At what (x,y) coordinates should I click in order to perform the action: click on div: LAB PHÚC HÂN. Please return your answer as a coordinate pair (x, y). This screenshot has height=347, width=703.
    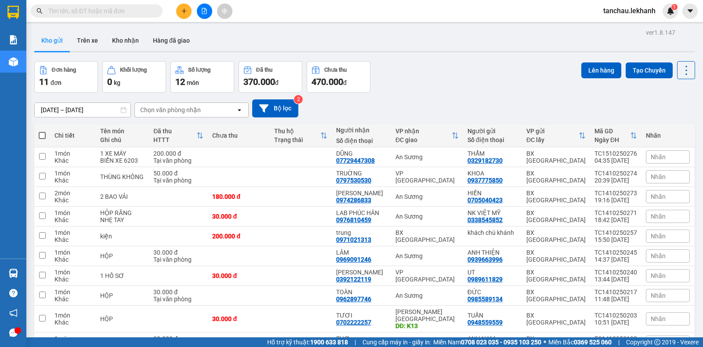
    Looking at the image, I should click on (361, 213).